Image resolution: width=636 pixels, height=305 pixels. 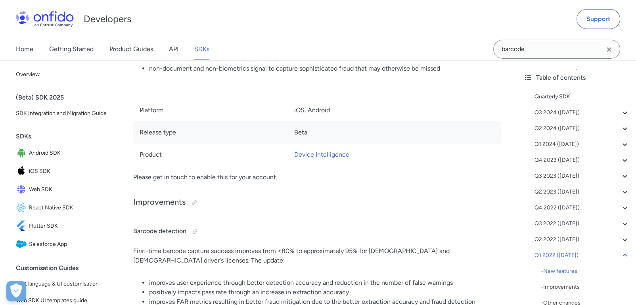 What do you see at coordinates (65, 268) in the screenshot?
I see `div: Customisation Guides` at bounding box center [65, 268].